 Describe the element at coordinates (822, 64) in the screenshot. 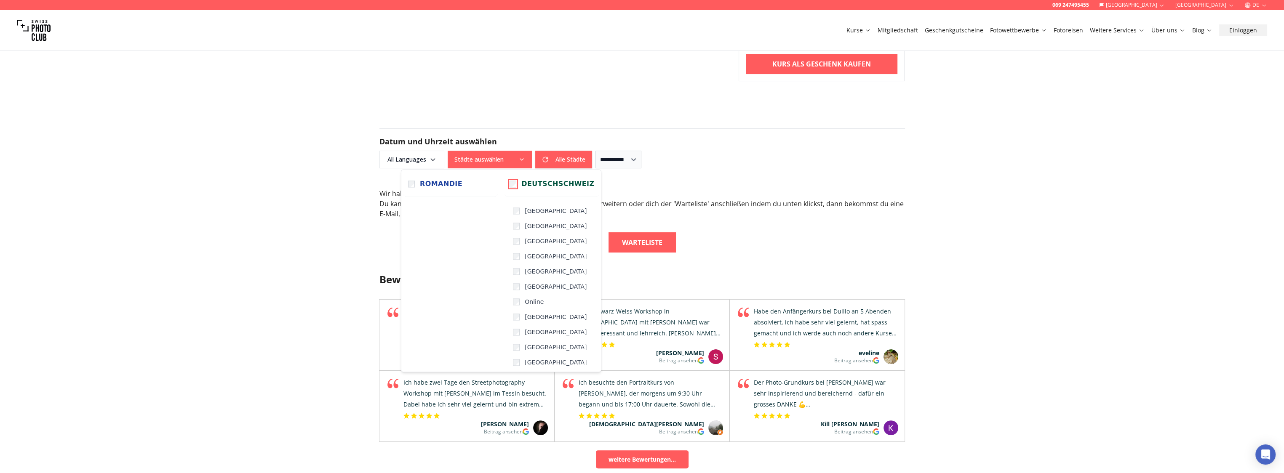

I see `a: Kurs als Geschenk kaufen` at that location.